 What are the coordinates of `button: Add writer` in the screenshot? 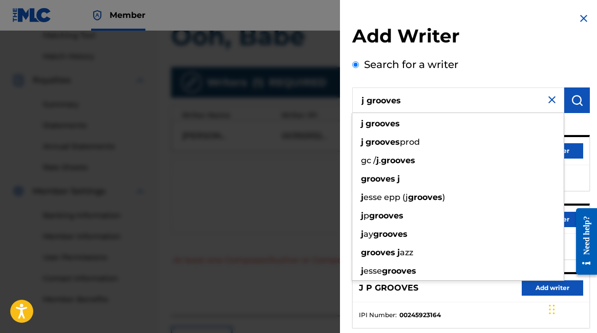 It's located at (552, 288).